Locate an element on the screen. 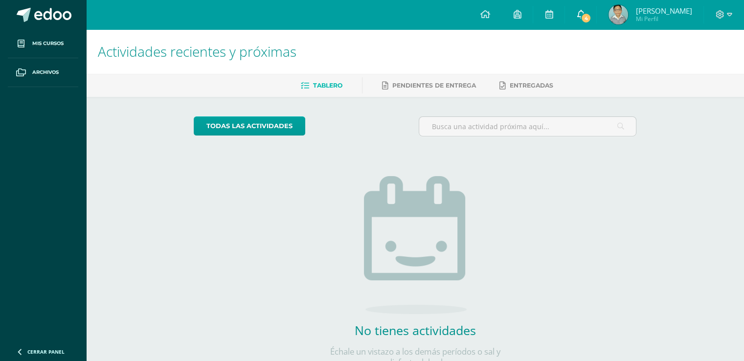 This screenshot has height=361, width=744. span: Actividades recientes y próximas is located at coordinates (197, 51).